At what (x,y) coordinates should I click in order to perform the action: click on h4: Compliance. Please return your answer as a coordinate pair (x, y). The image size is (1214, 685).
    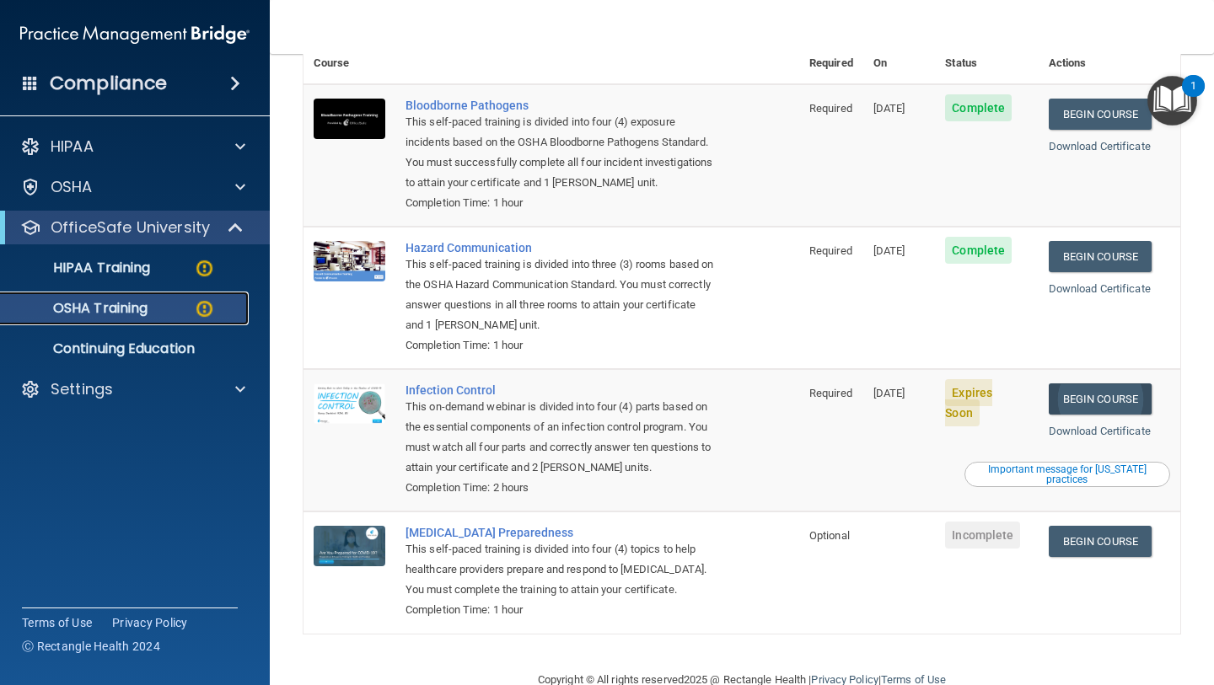
    Looking at the image, I should click on (108, 83).